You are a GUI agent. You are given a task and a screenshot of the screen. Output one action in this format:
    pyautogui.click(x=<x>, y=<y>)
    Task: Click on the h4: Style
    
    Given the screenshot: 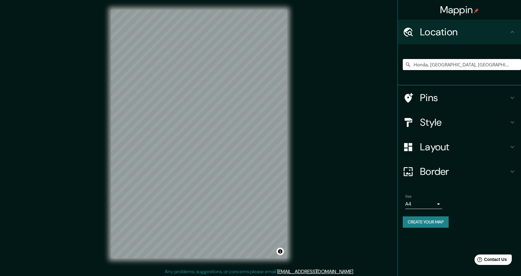 What is the action you would take?
    pyautogui.click(x=464, y=123)
    